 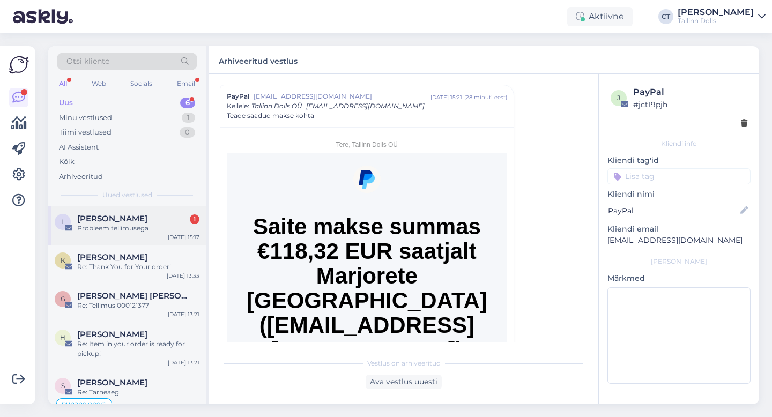 I want to click on div: Arhiveeritud, so click(x=81, y=177).